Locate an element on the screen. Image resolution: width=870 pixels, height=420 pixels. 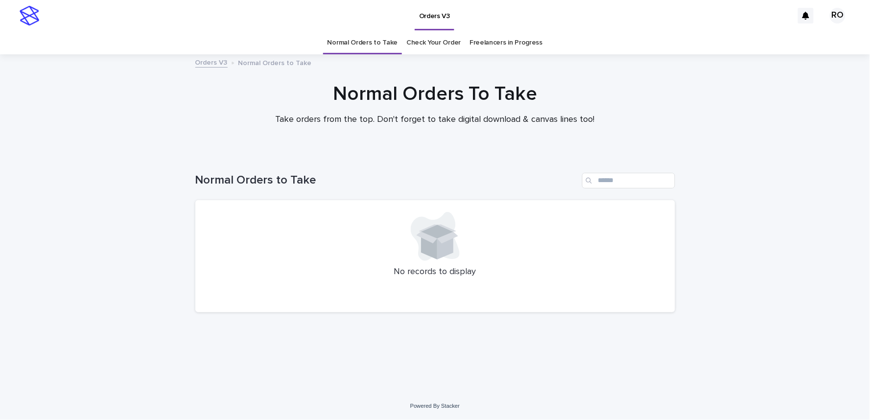
img: stacker-logo-s-only.png is located at coordinates (29, 16).